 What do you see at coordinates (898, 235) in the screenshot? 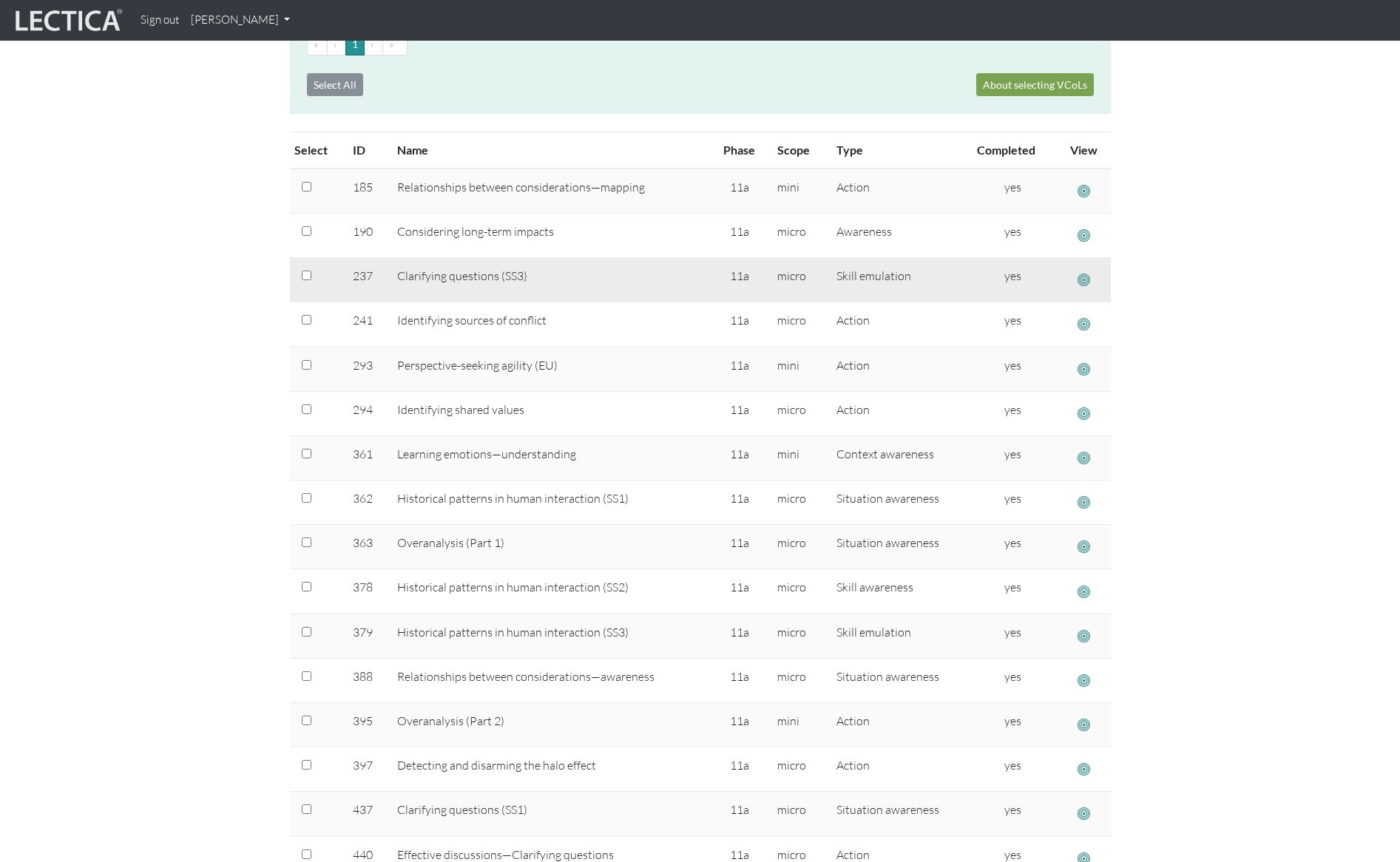
I see `td: Awareness` at bounding box center [898, 235].